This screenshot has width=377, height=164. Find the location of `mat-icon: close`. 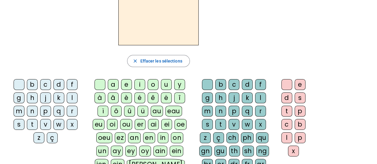

mat-icon: close is located at coordinates (135, 61).